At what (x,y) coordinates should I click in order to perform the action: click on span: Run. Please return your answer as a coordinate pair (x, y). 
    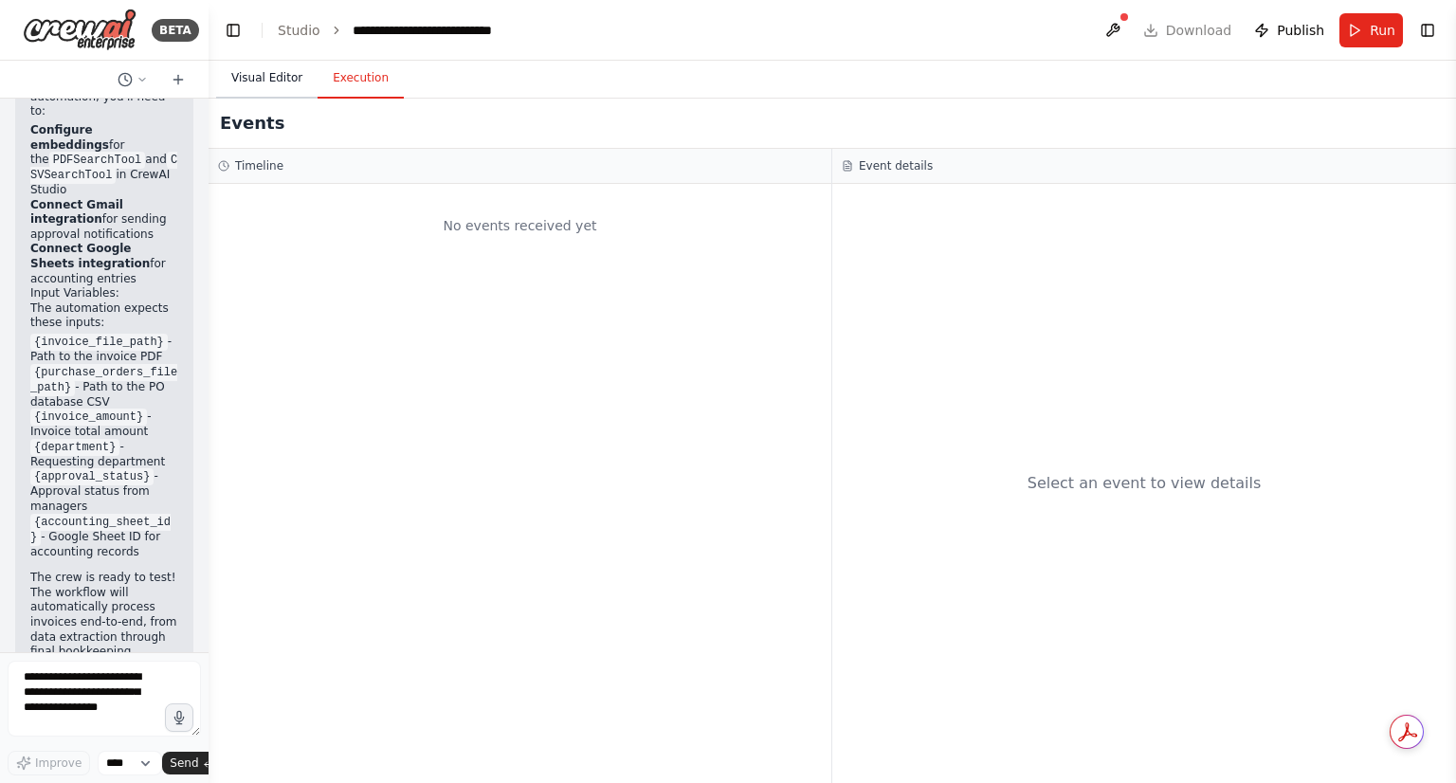
    Looking at the image, I should click on (1383, 30).